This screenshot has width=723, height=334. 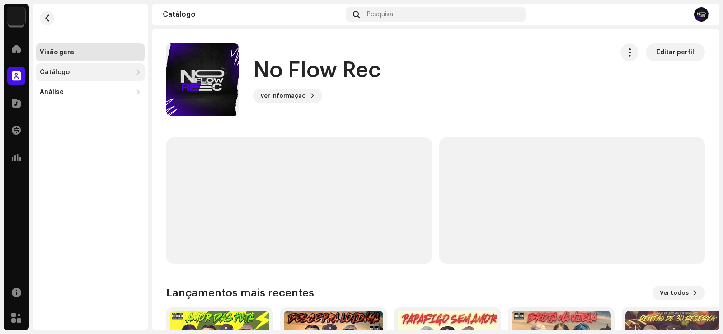 I want to click on re-m-nav-dropdown: Catálogo, so click(x=90, y=72).